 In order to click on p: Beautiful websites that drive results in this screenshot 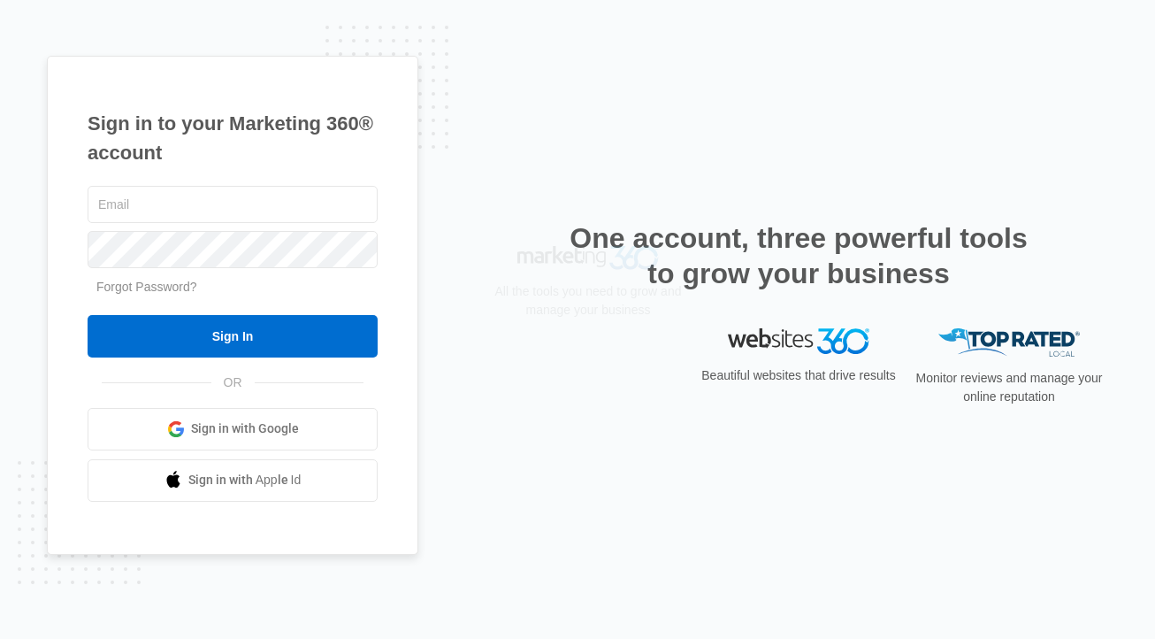, I will do `click(799, 375)`.